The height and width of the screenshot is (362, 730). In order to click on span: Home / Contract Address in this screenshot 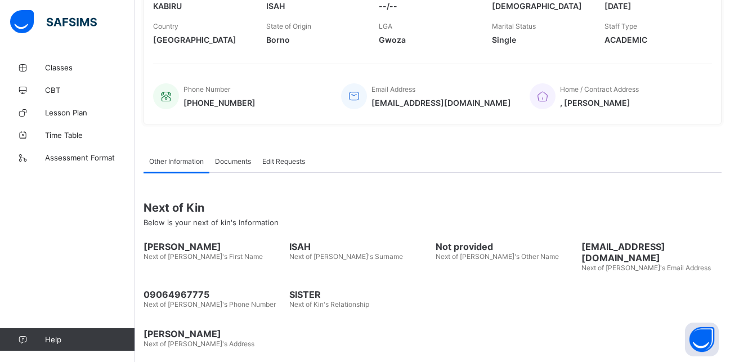, I will do `click(600, 89)`.